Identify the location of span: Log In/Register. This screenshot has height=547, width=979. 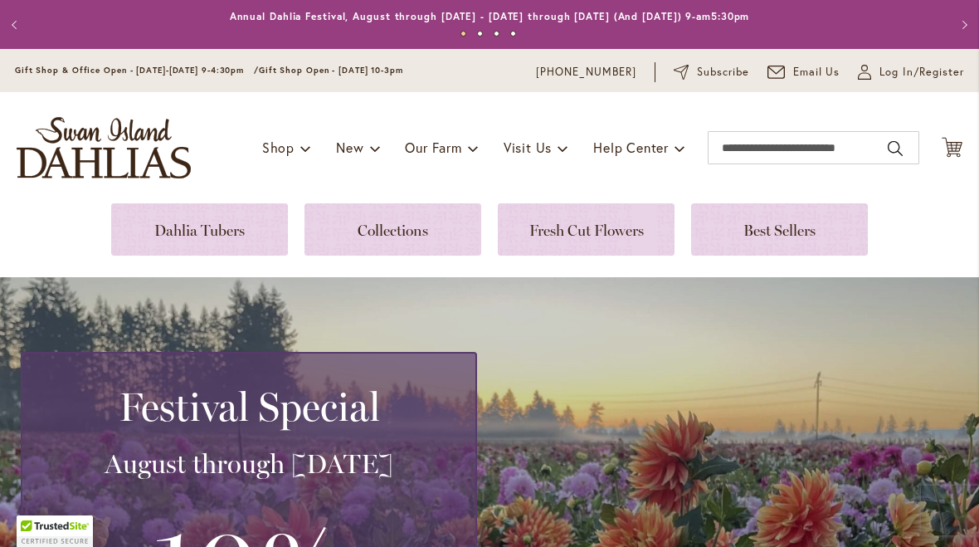
(921, 72).